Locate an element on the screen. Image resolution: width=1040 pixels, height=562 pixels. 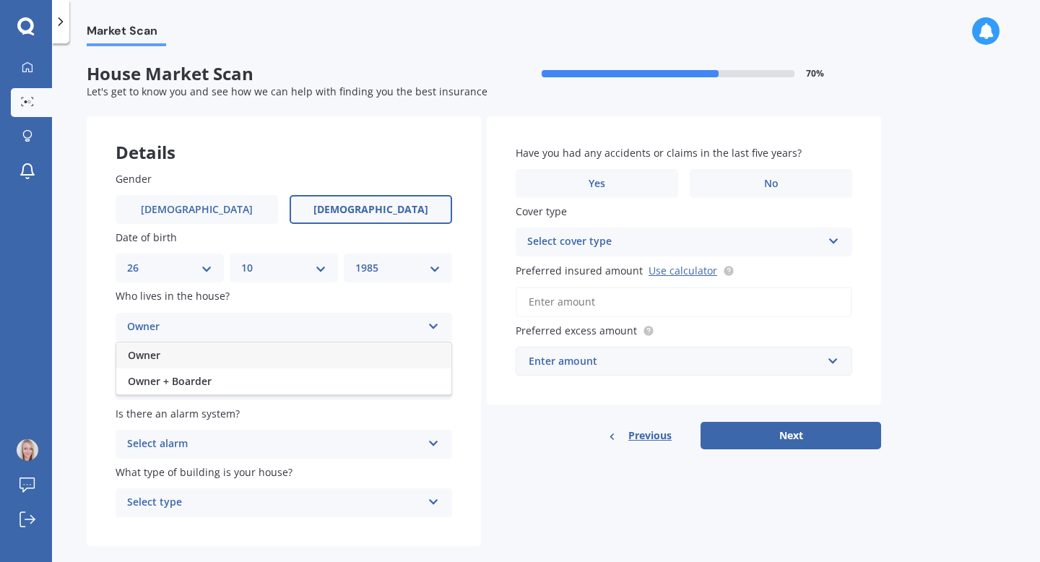
div: Select alarm is located at coordinates (275, 444).